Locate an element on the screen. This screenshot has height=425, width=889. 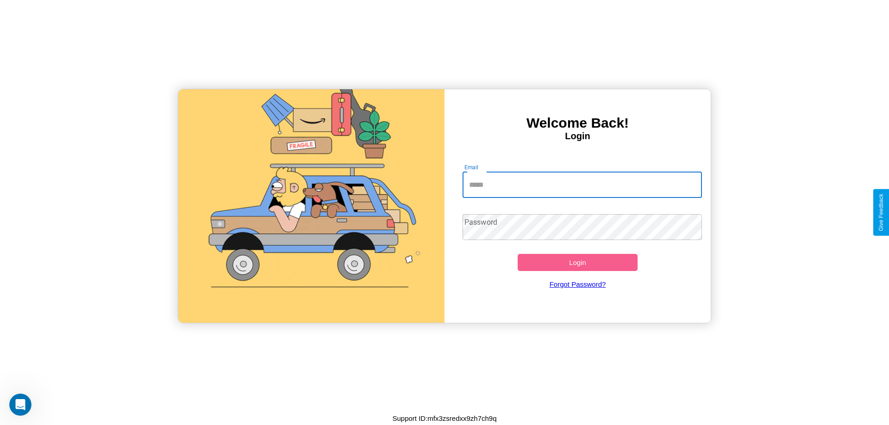
button: Login is located at coordinates (577, 262).